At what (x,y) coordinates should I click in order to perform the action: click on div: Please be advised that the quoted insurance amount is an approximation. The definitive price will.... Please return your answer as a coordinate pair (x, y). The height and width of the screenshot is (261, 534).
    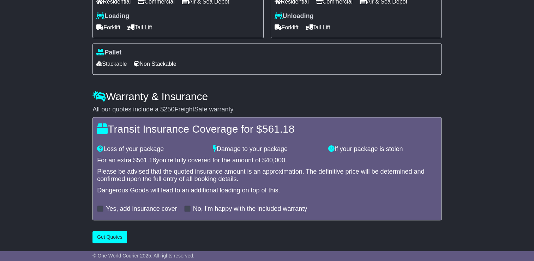
    Looking at the image, I should click on (267, 175).